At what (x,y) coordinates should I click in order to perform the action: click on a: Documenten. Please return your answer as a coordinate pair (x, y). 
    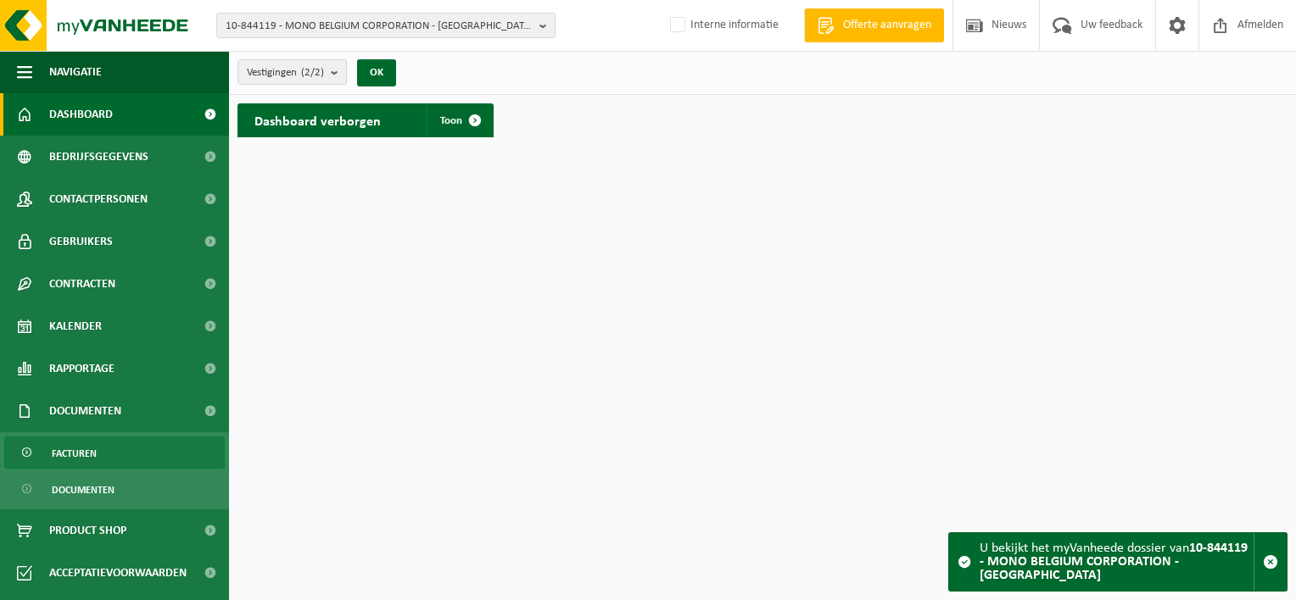
    Looking at the image, I should click on (114, 489).